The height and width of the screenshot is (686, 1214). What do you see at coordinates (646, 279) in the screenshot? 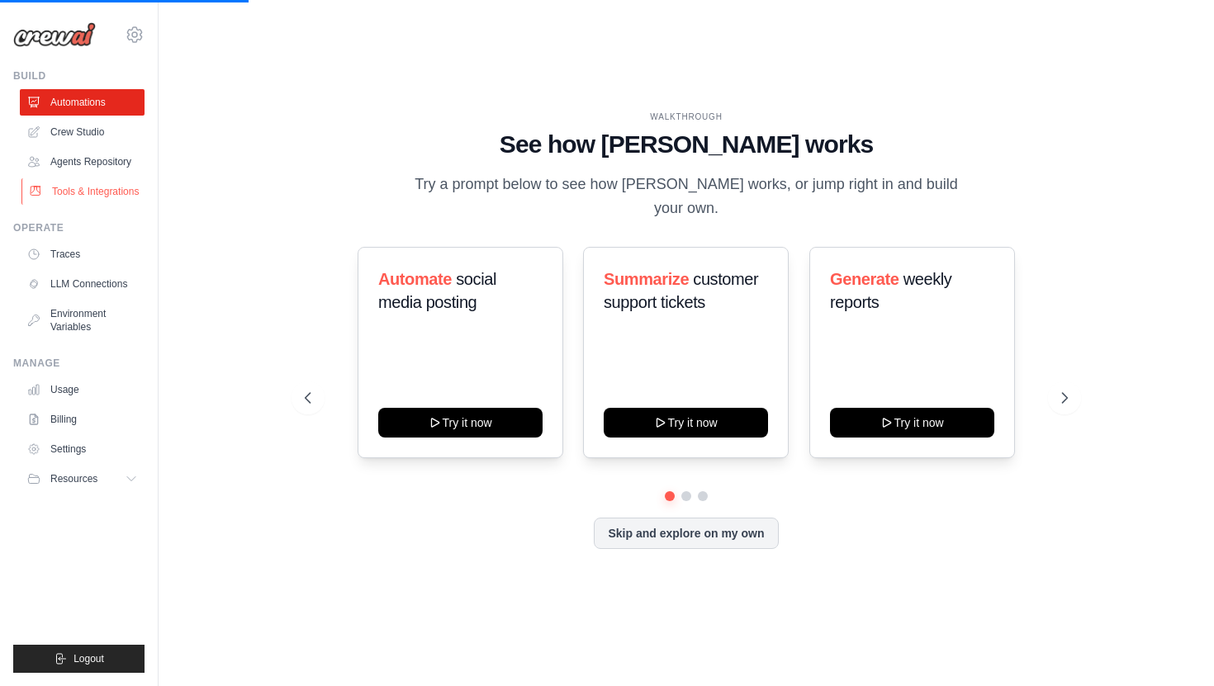
I see `span: Summarize` at bounding box center [646, 279].